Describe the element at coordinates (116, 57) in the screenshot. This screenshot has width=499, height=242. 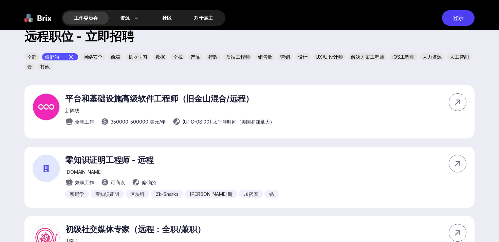
I see `font: 前端` at that location.